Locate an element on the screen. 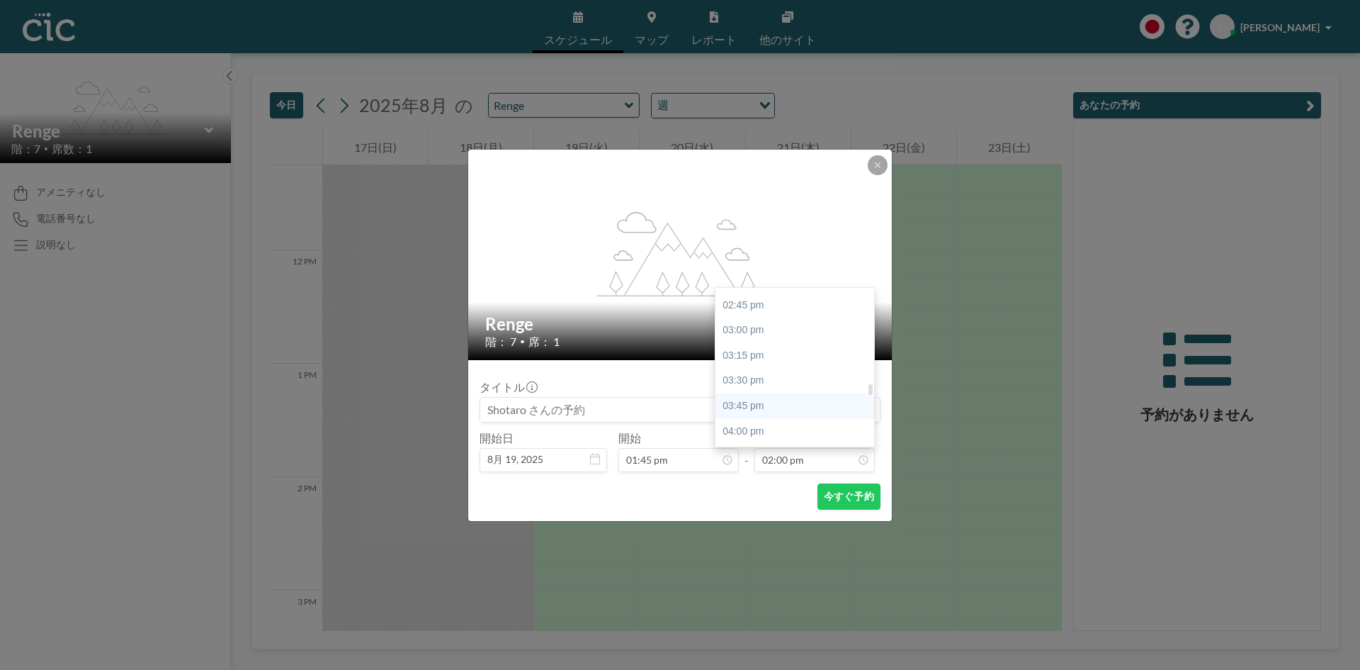 This screenshot has width=1360, height=670. input: Shotaro さんの予約 is located at coordinates (680, 410).